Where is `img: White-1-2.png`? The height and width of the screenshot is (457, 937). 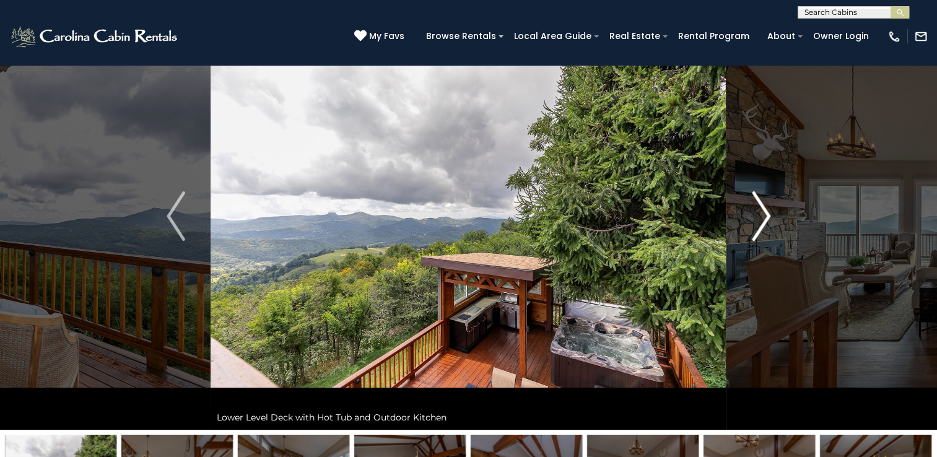
img: White-1-2.png is located at coordinates (95, 37).